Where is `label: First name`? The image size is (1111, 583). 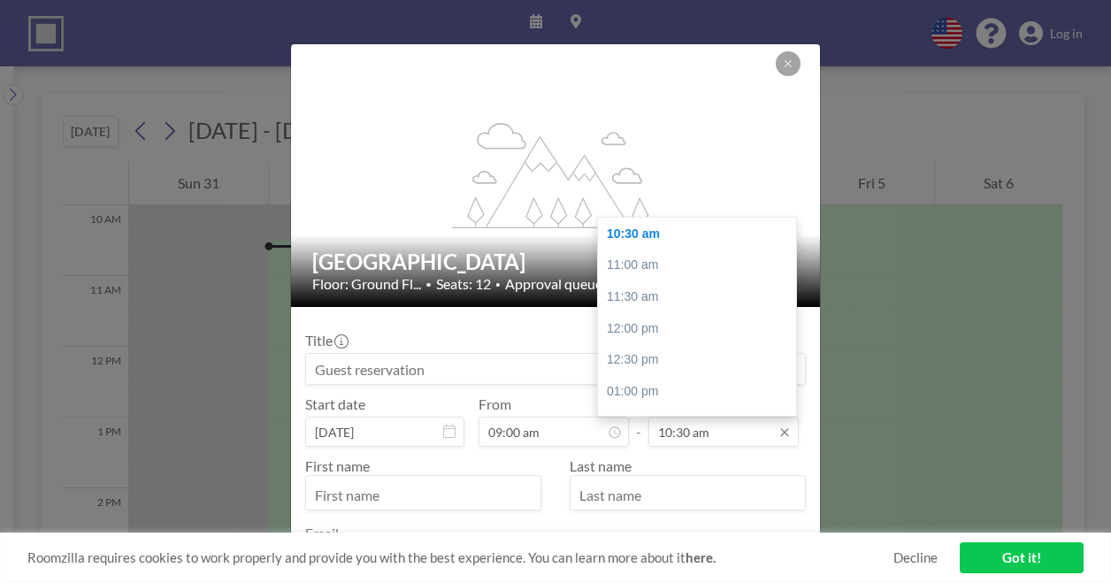 label: First name is located at coordinates (337, 465).